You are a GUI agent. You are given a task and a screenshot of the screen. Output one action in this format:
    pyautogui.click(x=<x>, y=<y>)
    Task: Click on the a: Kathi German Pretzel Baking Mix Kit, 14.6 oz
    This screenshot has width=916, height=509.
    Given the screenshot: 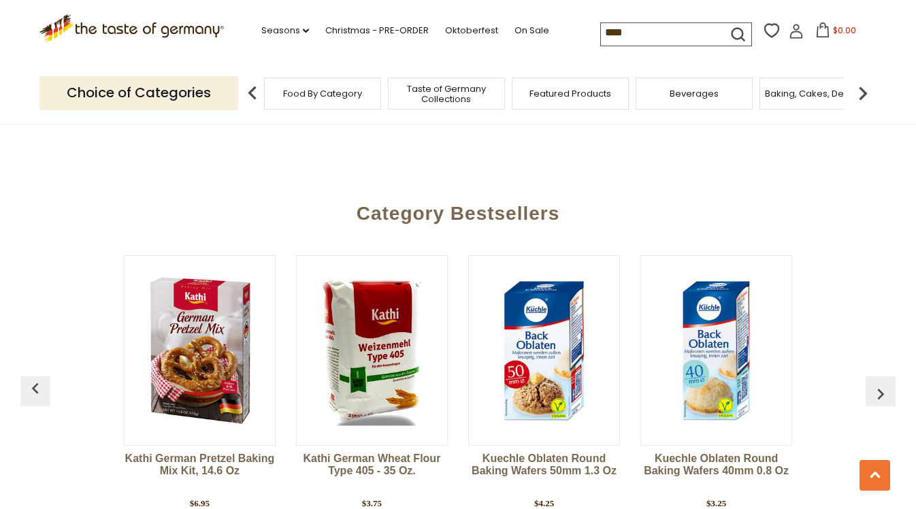 What is the action you would take?
    pyautogui.click(x=199, y=473)
    